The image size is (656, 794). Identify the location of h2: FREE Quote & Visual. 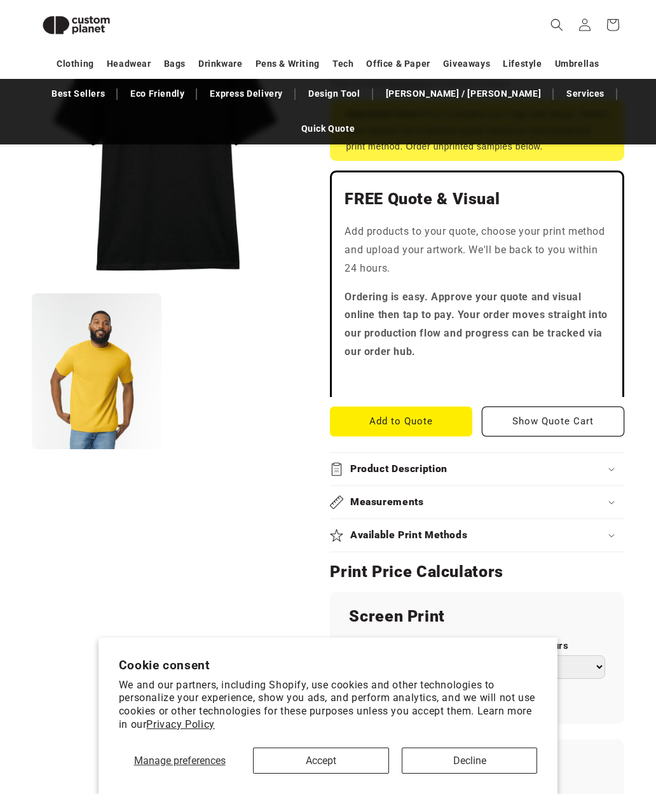
(477, 199).